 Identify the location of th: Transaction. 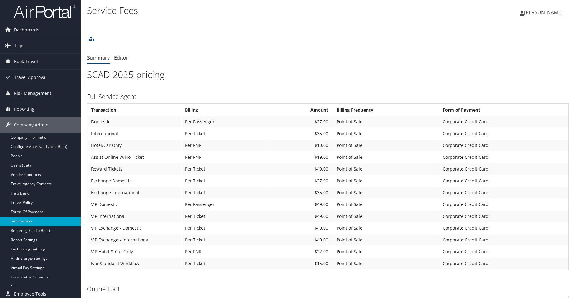
(135, 110).